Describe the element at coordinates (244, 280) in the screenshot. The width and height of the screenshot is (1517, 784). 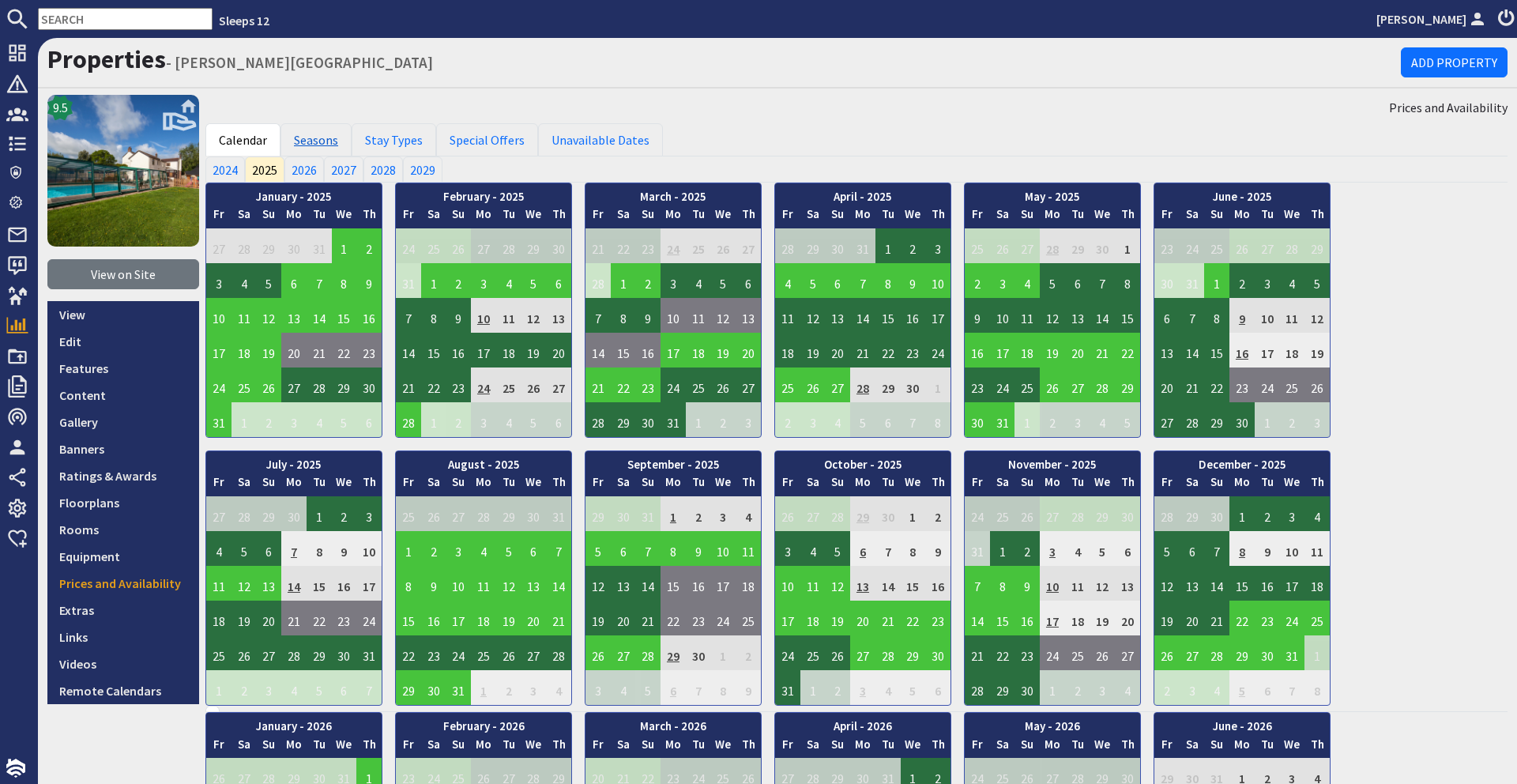
I see `td: 4` at that location.